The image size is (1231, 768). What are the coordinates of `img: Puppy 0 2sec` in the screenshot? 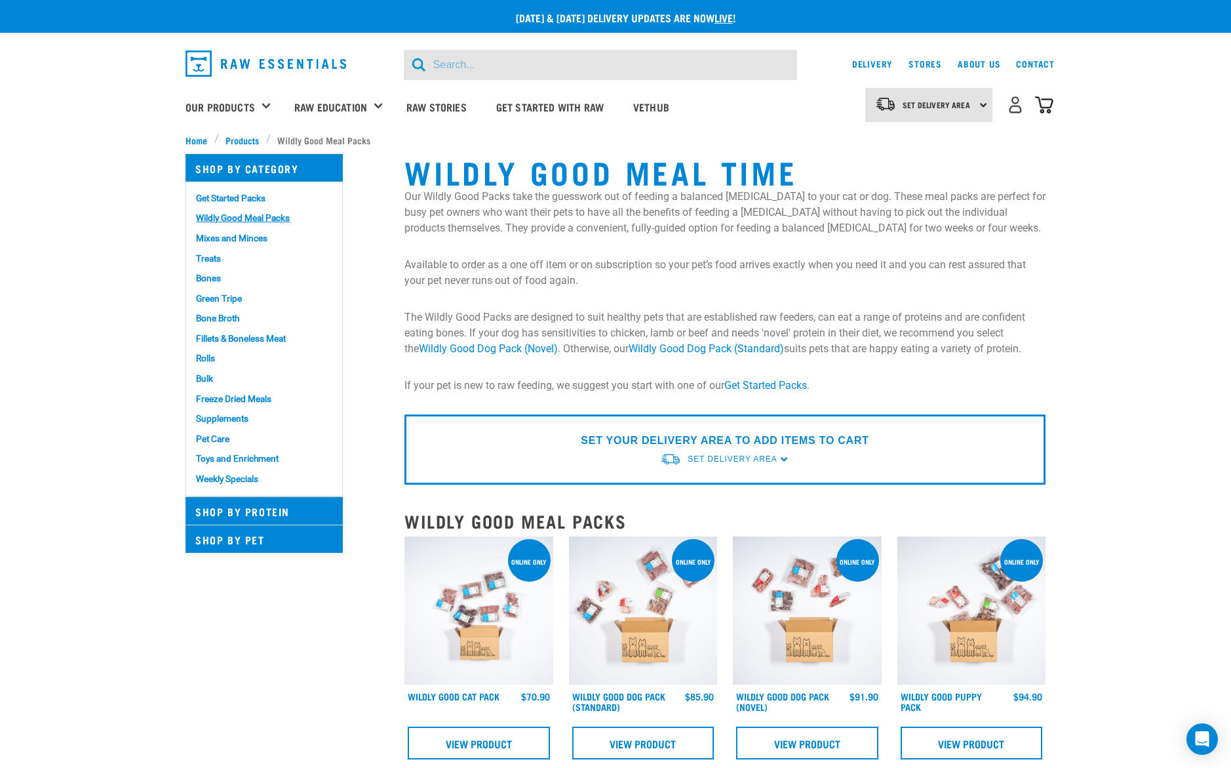 It's located at (972, 610).